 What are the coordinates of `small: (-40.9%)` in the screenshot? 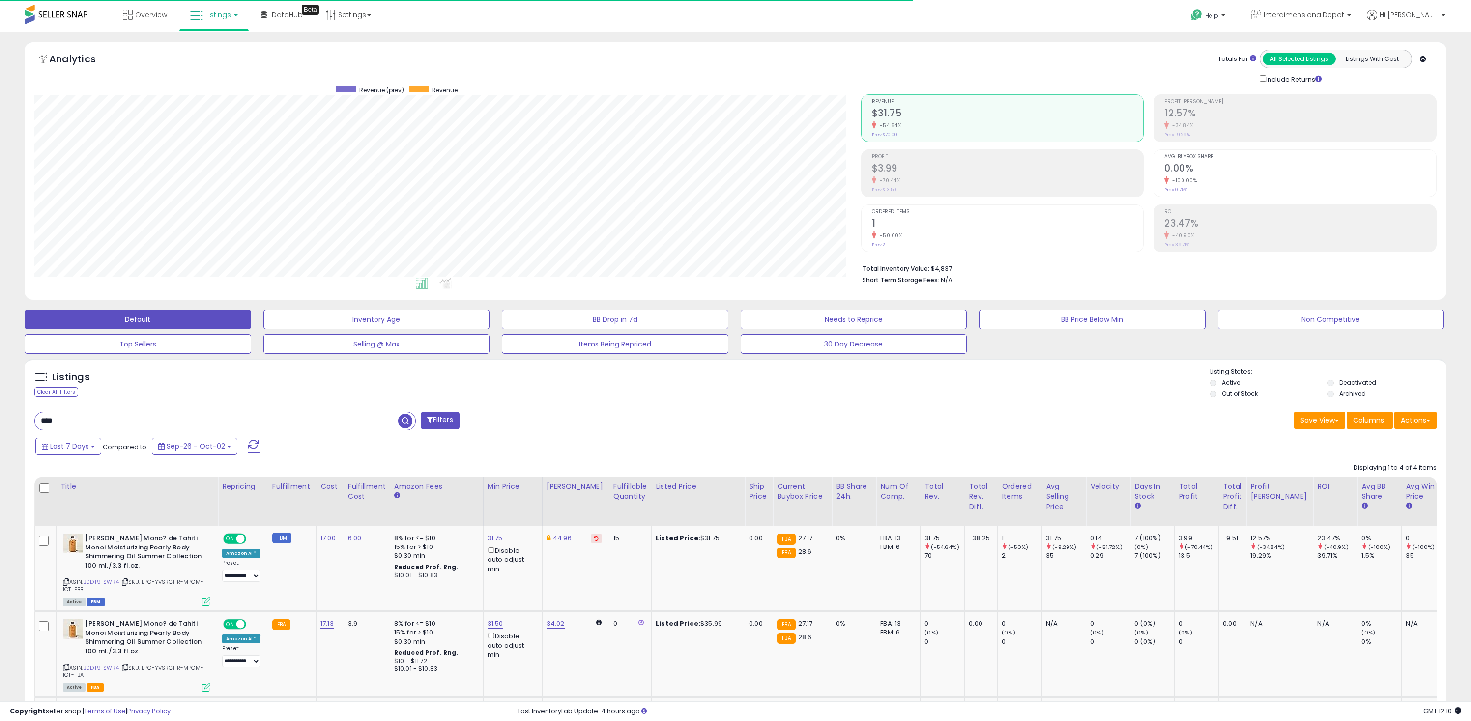 It's located at (1337, 547).